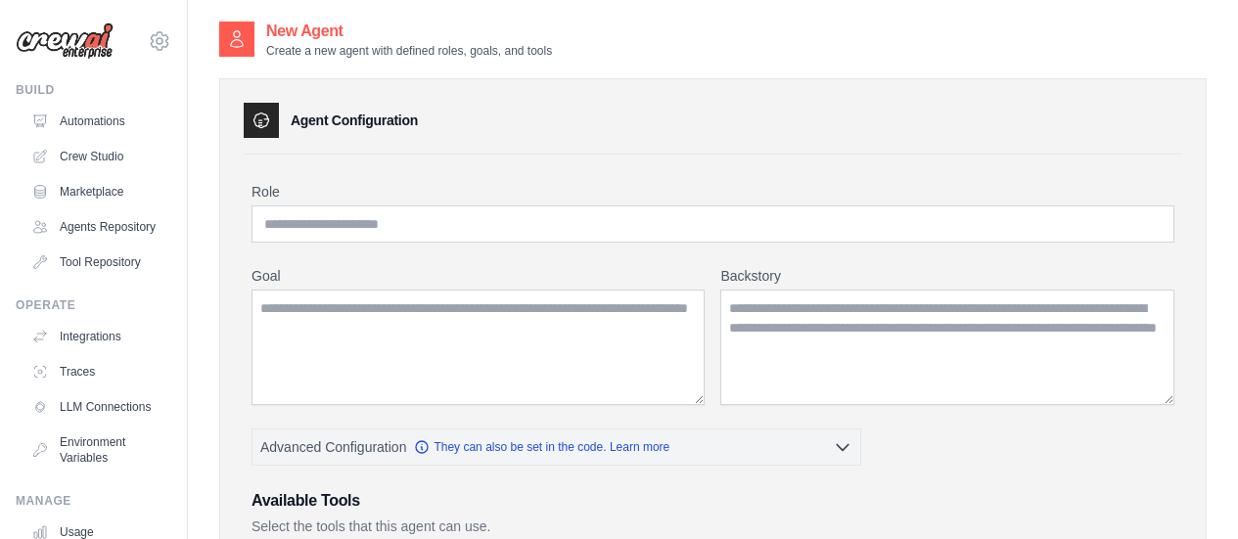  Describe the element at coordinates (541, 447) in the screenshot. I see `a: They can also be set in the code. Learn more` at that location.